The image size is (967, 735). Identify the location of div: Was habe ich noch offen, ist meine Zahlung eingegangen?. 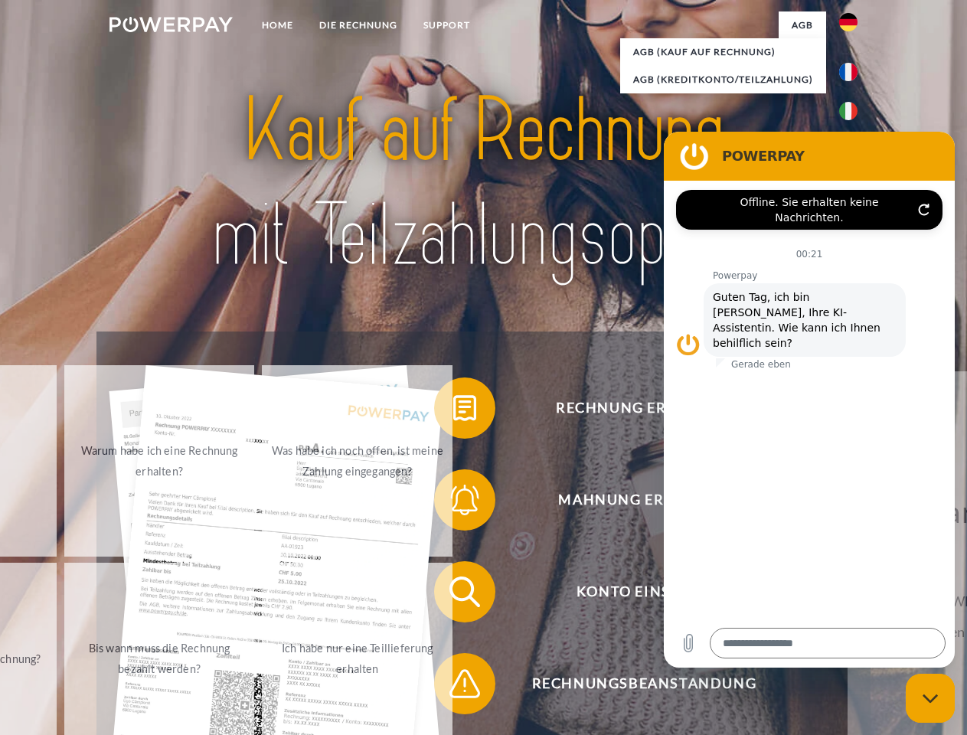
(357, 461).